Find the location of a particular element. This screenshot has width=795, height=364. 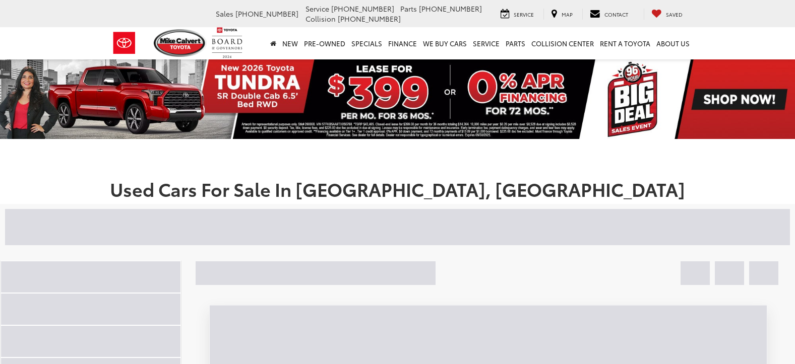

span: Sales is located at coordinates (224, 14).